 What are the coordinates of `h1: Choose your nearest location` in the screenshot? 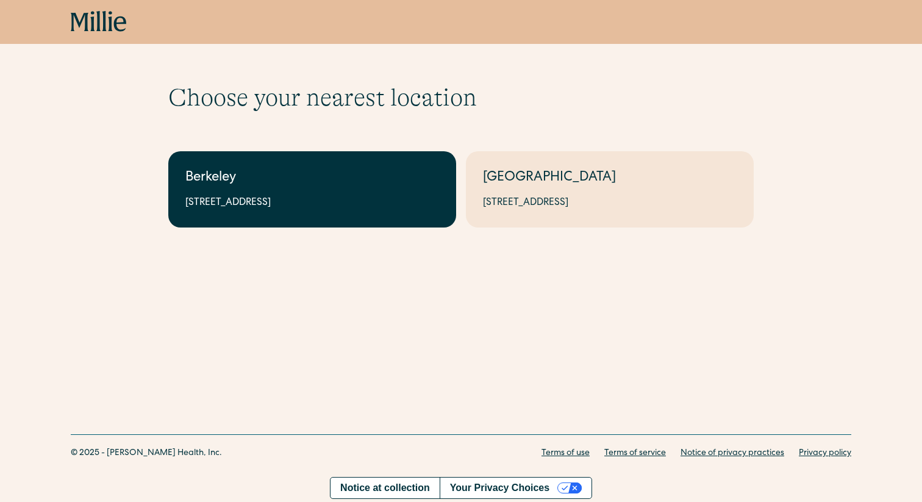 It's located at (461, 98).